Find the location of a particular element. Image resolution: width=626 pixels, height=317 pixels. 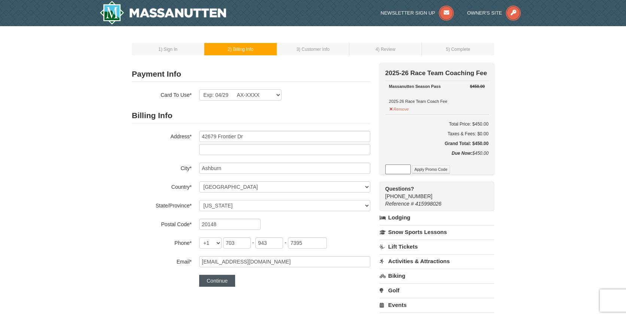

small: 1 is located at coordinates (168, 49).